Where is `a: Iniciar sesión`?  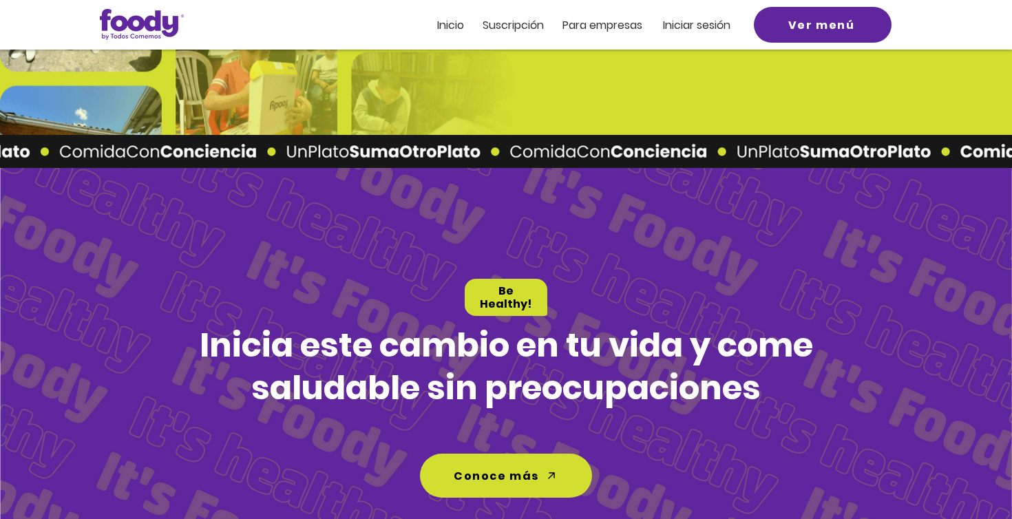 a: Iniciar sesión is located at coordinates (697, 25).